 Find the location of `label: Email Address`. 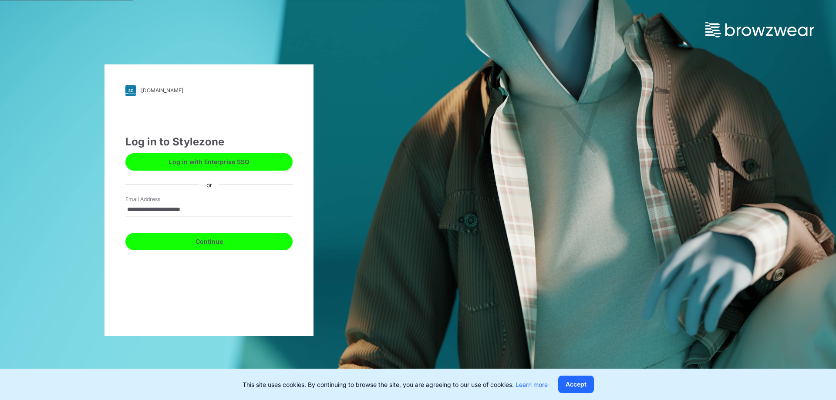

label: Email Address is located at coordinates (156, 199).